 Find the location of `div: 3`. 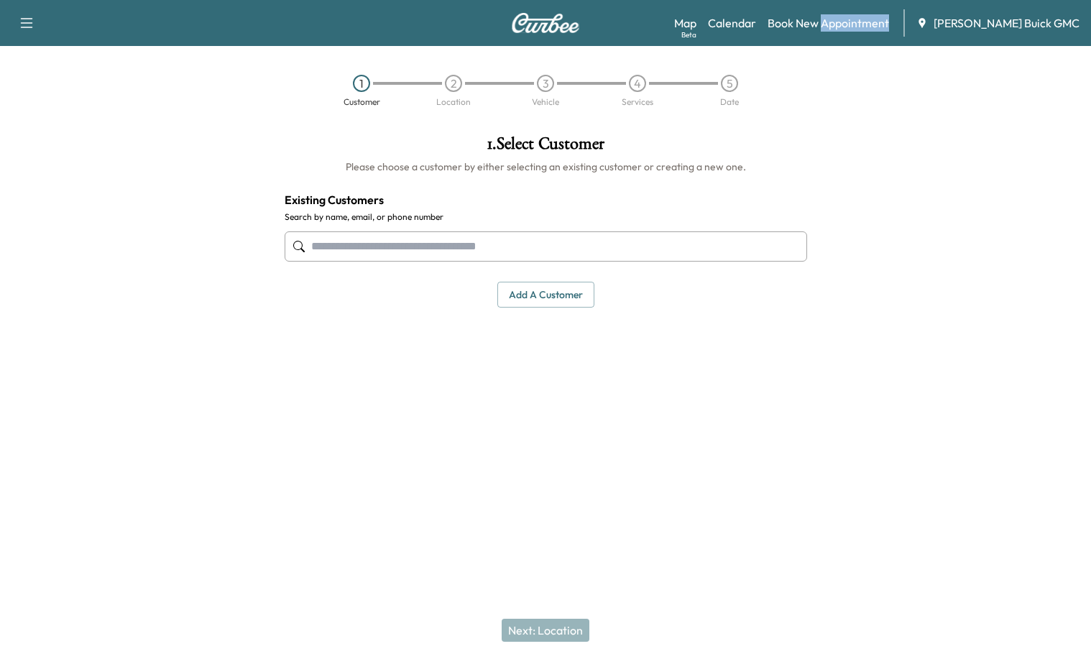

div: 3 is located at coordinates (545, 83).